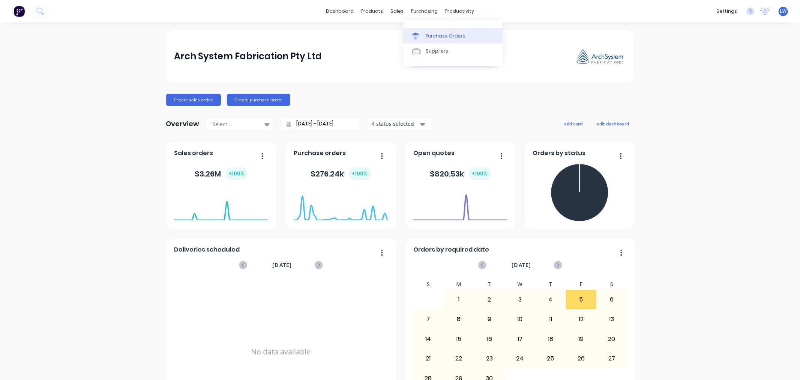 The width and height of the screenshot is (800, 380). Describe the element at coordinates (194, 153) in the screenshot. I see `span: Sales orders` at that location.